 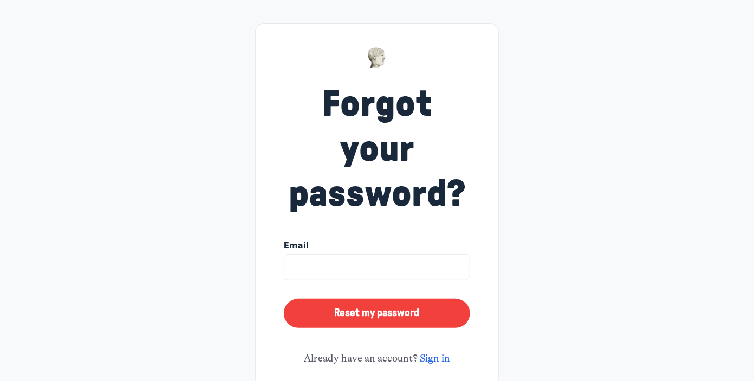 I want to click on span: Already have an account?, so click(x=377, y=358).